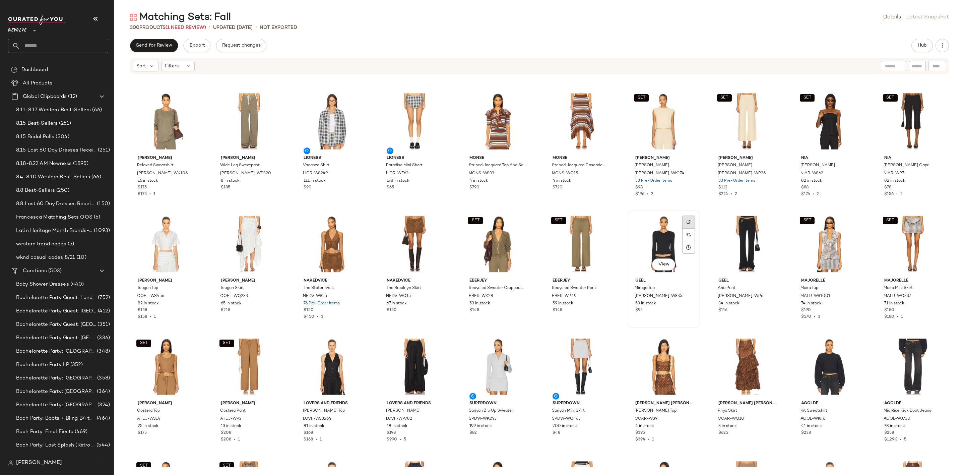  What do you see at coordinates (54, 230) in the screenshot?
I see `span: Latin Heritage Month Brands- DO NOT DELETE` at bounding box center [54, 230].